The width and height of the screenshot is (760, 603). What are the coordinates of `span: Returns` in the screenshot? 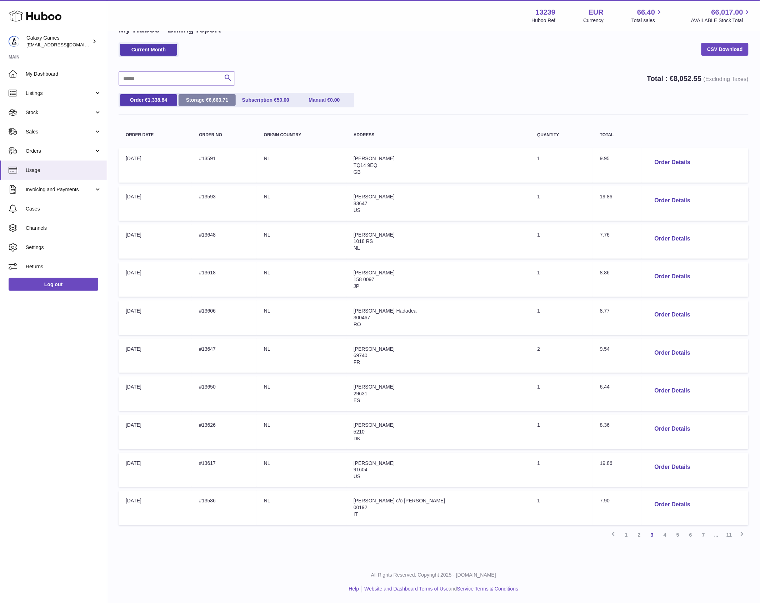 It's located at (64, 267).